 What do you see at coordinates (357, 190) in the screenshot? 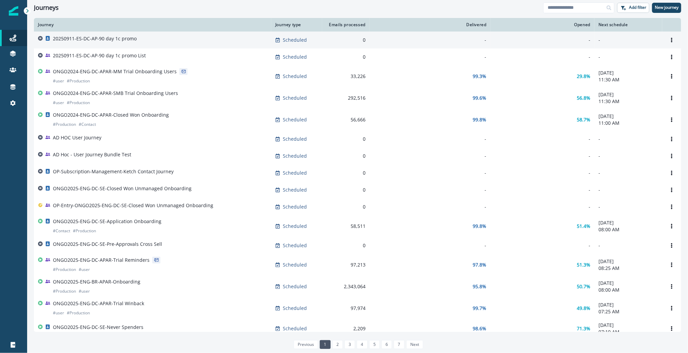
I see `a: ONGO2025-ENG-DC-SE-Closed Won Unmanaged OnboardingScheduled0---Options` at bounding box center [357, 190].